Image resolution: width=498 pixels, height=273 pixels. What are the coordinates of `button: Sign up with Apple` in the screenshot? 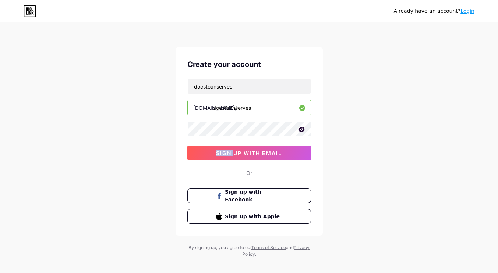 It's located at (249, 217).